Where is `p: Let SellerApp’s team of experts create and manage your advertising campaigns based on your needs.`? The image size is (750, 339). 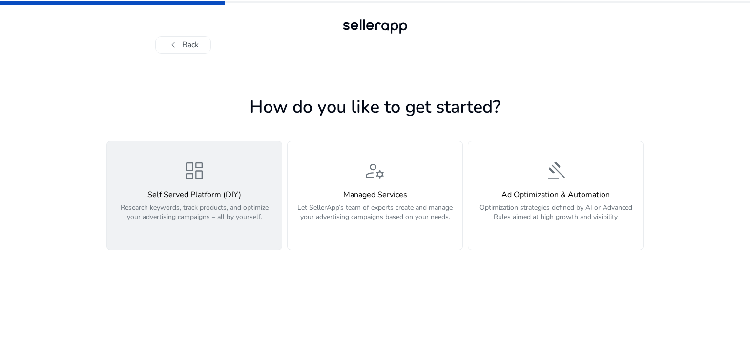
p: Let SellerApp’s team of experts create and manage your advertising campaigns based on your needs. is located at coordinates (375, 218).